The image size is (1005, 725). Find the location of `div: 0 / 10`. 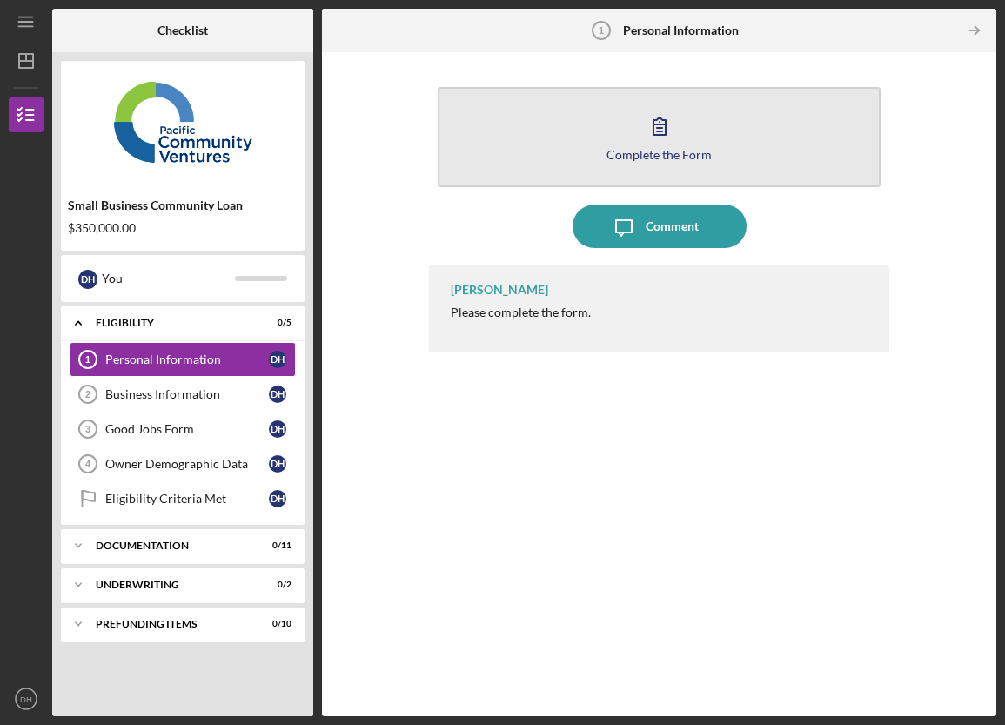

div: 0 / 10 is located at coordinates (276, 624).